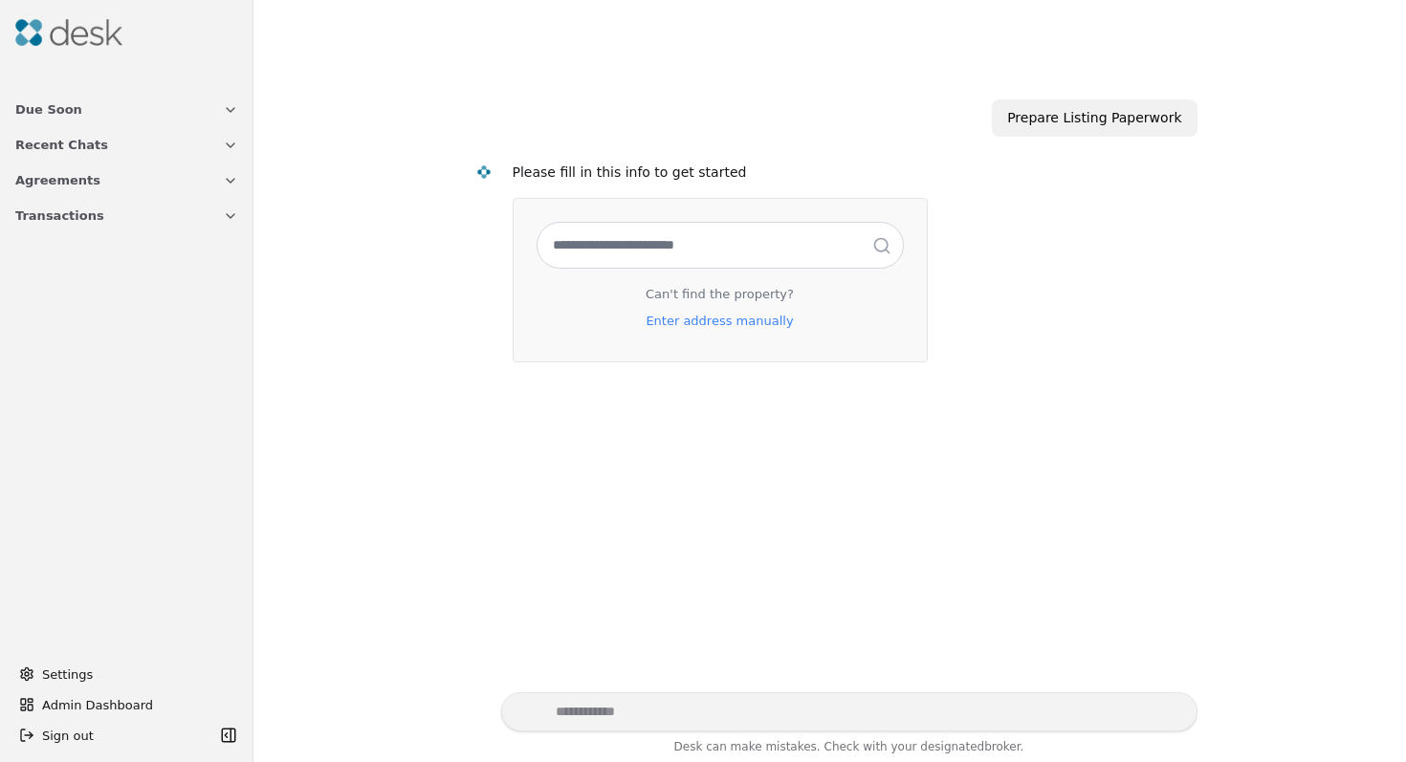 The image size is (1406, 762). I want to click on div: Please fill in this info to get started, so click(847, 172).